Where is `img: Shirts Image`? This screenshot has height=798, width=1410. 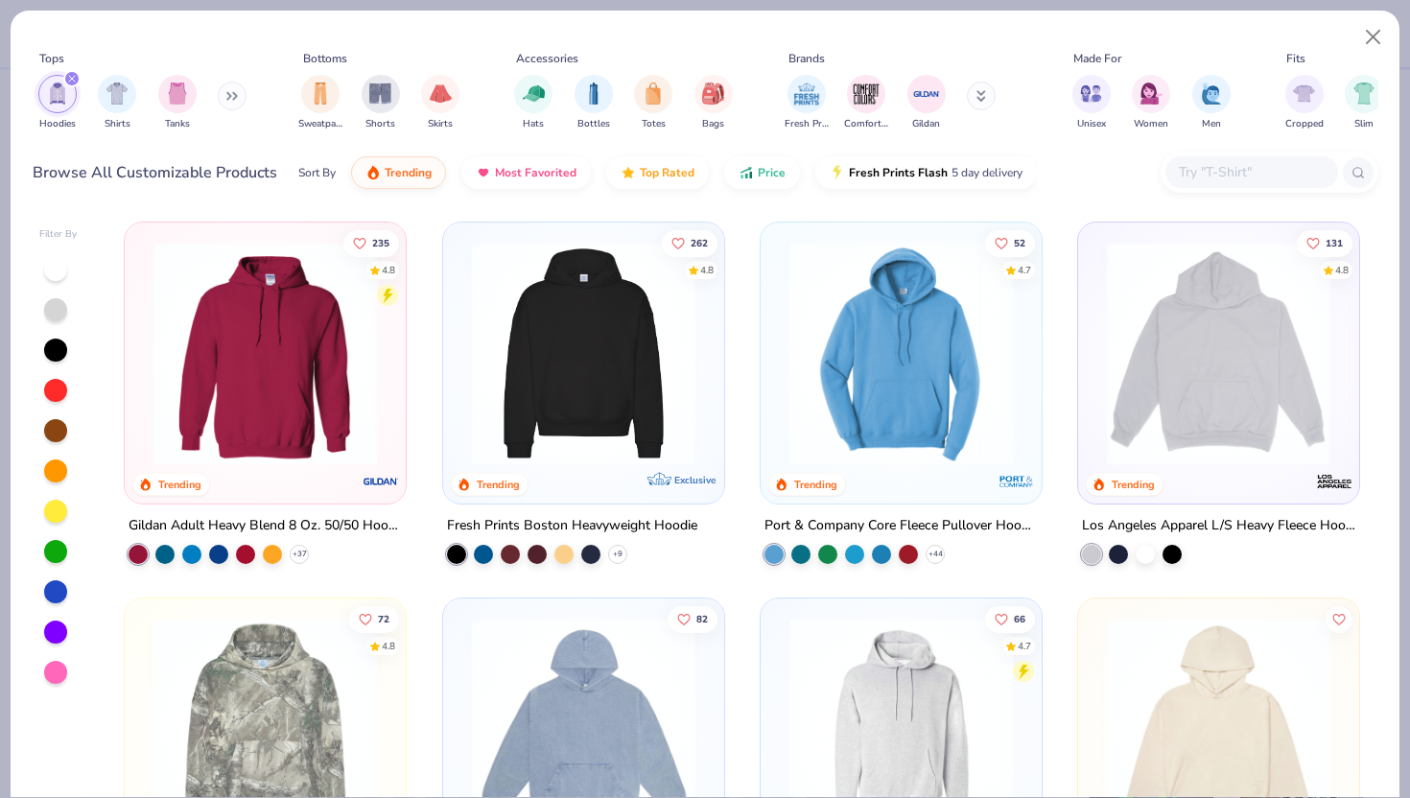
img: Shirts Image is located at coordinates (117, 93).